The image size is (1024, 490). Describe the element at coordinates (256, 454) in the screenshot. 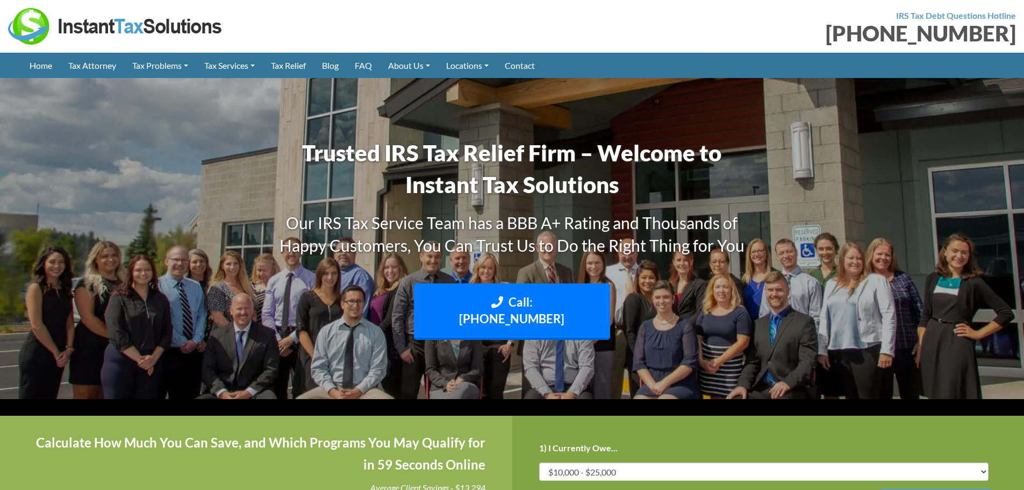

I see `h4: Calculate How Much You Can Save, and Which Programs You May Qualify for in 59 Seconds Online` at that location.